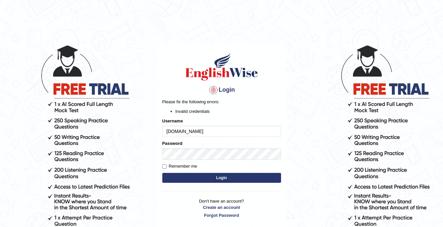 The width and height of the screenshot is (443, 227). What do you see at coordinates (222, 215) in the screenshot?
I see `a: Forgot Password` at bounding box center [222, 215].